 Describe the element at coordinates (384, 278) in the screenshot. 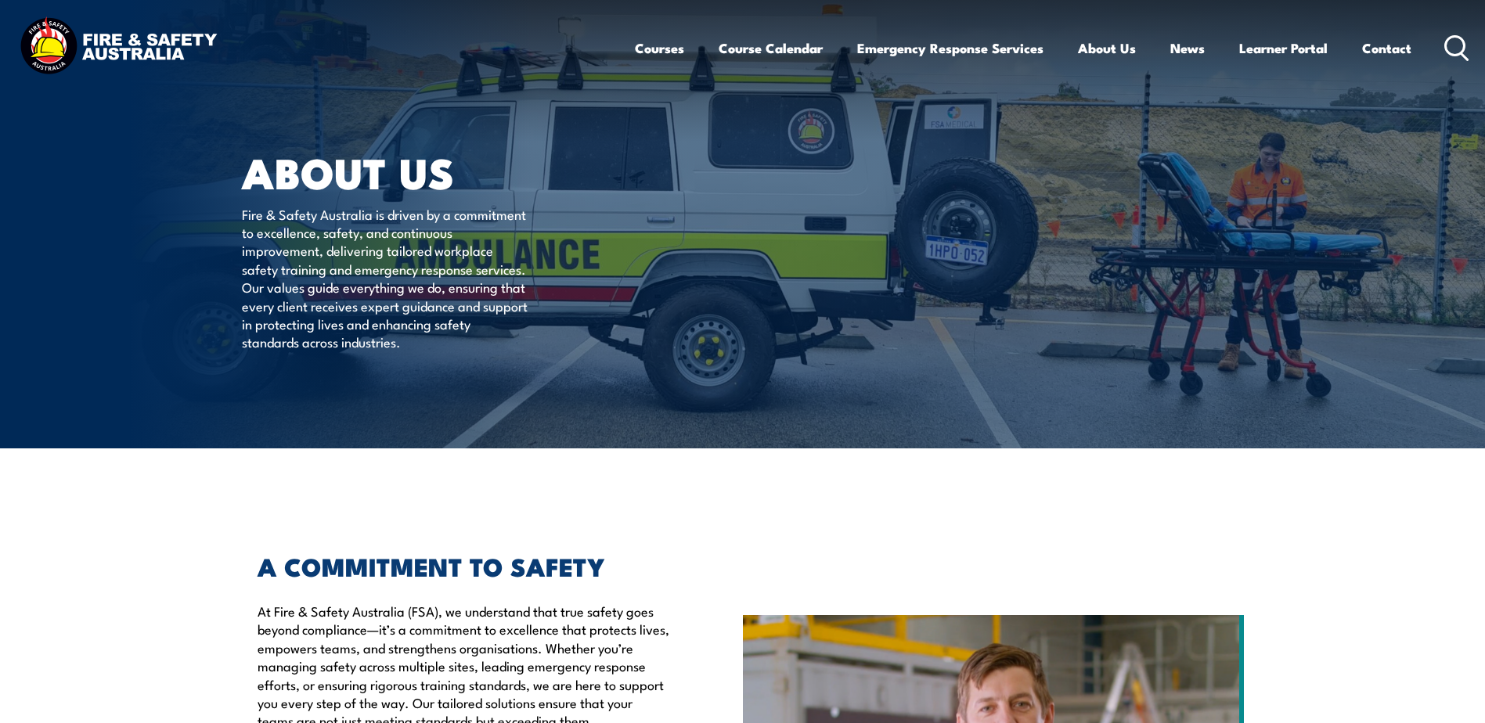

I see `p: Fire & Safety Australia is driven by a commitment to excellence, safety, and continuous improveme...` at that location.